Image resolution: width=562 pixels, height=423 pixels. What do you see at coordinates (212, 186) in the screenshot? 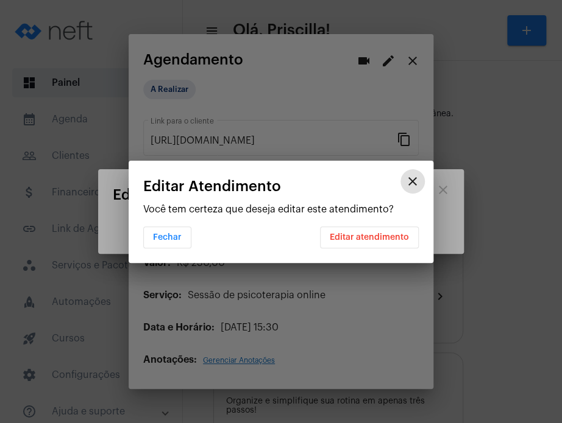
I see `span: Editar Atendimento` at bounding box center [212, 186].